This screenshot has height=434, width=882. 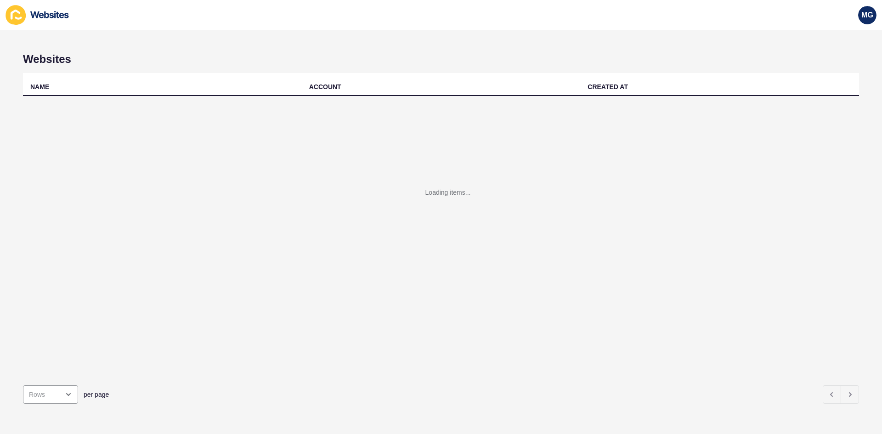 I want to click on div: open menu, so click(x=51, y=395).